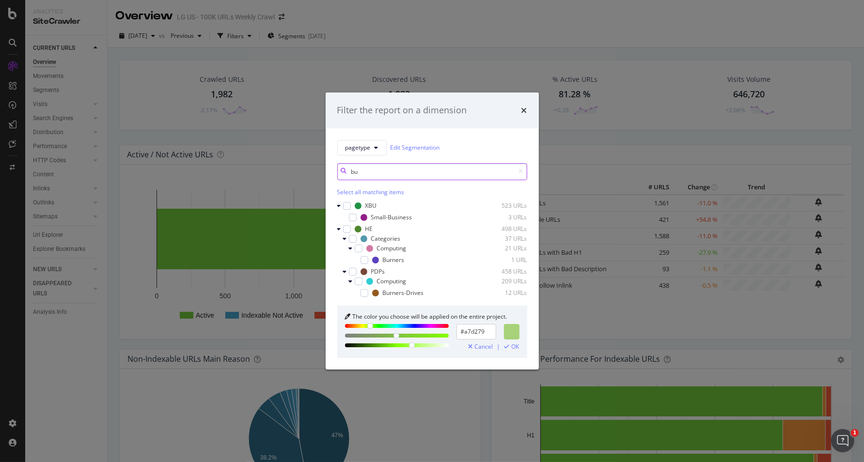 Image resolution: width=864 pixels, height=462 pixels. What do you see at coordinates (504, 238) in the screenshot?
I see `div: 37 URLs` at bounding box center [504, 238].